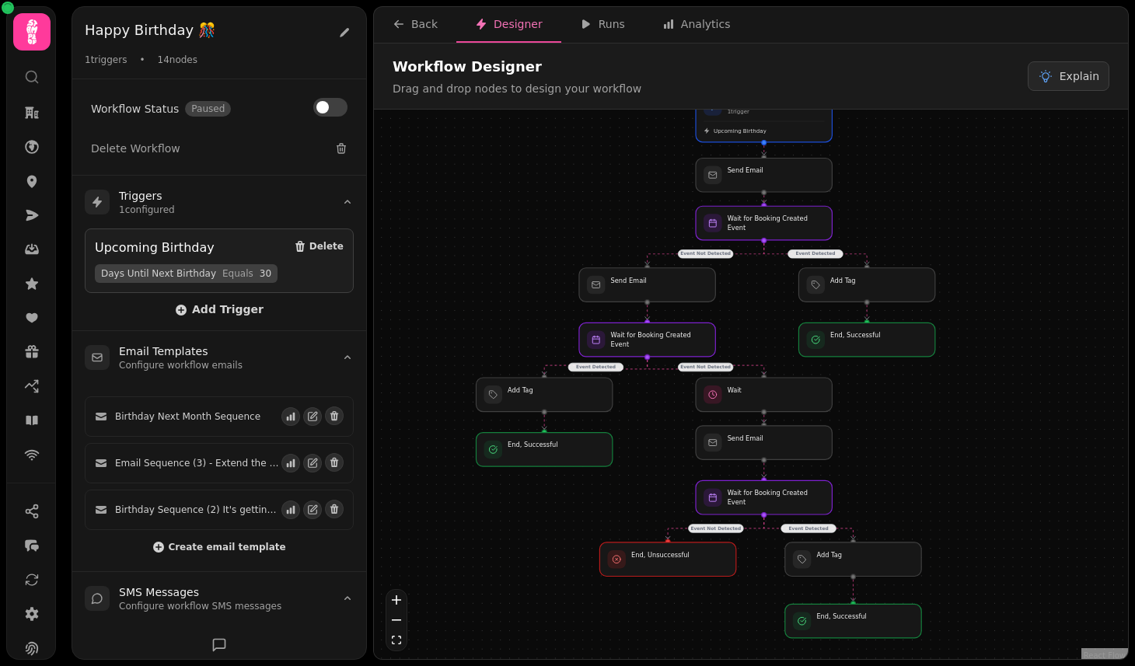 The height and width of the screenshot is (666, 1135). I want to click on button: Analytics, so click(697, 25).